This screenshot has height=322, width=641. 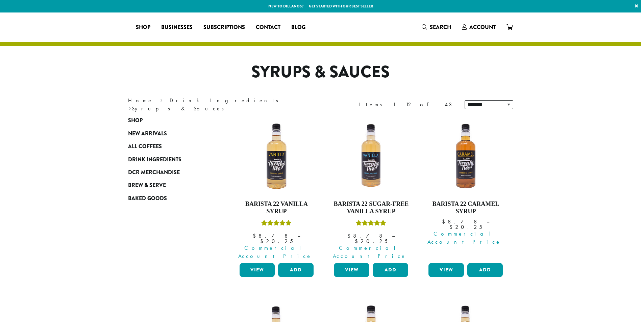 What do you see at coordinates (177, 27) in the screenshot?
I see `span: Businesses` at bounding box center [177, 27].